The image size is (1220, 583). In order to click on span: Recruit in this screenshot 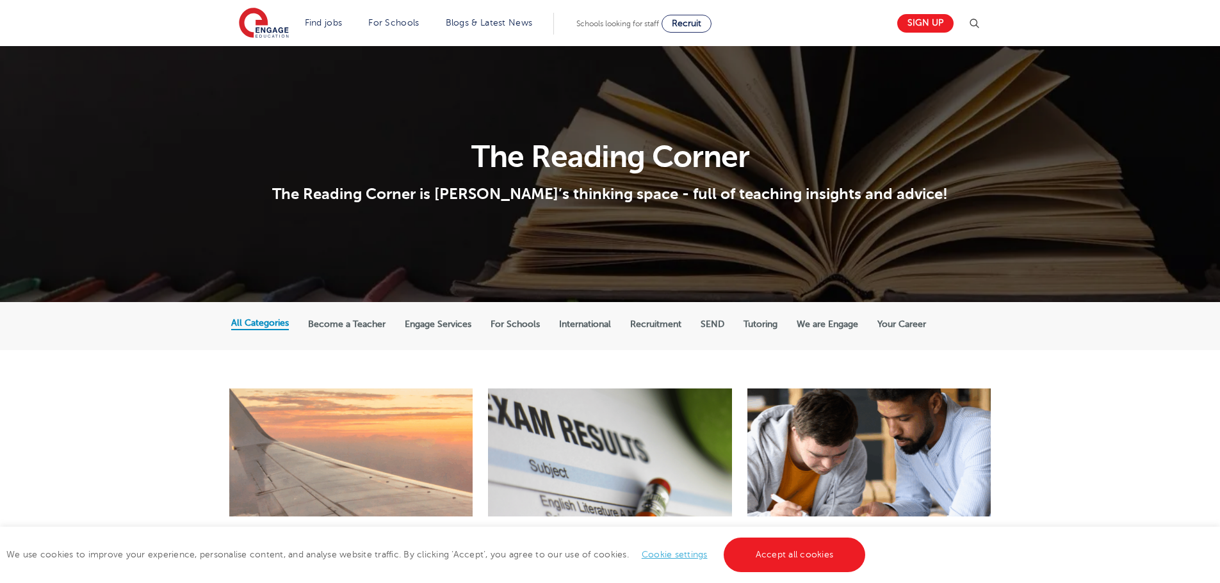, I will do `click(686, 23)`.